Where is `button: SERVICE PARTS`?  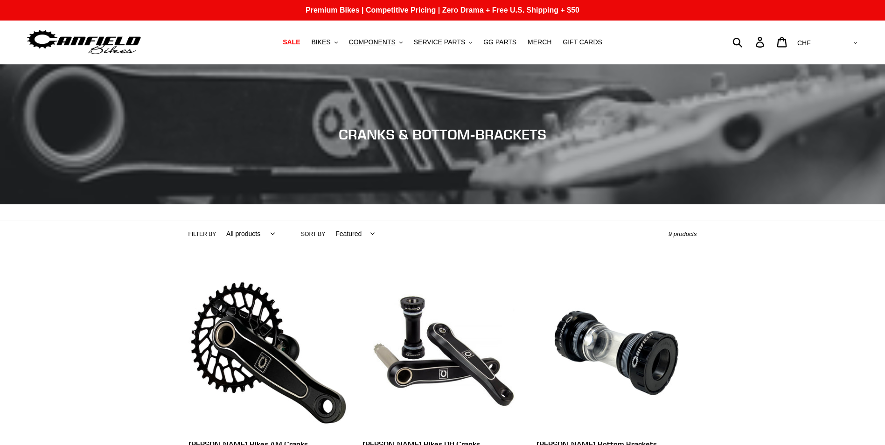
button: SERVICE PARTS is located at coordinates (442, 42).